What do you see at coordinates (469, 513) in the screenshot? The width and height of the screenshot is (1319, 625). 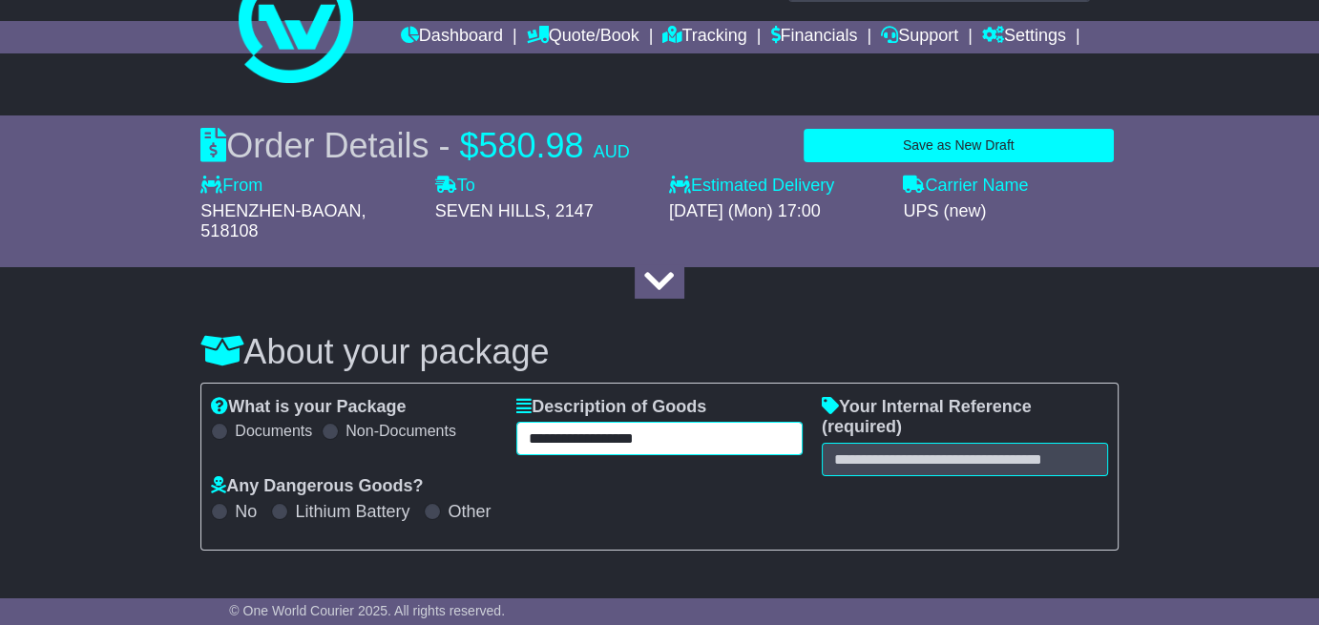 I see `label: Other` at bounding box center [469, 513].